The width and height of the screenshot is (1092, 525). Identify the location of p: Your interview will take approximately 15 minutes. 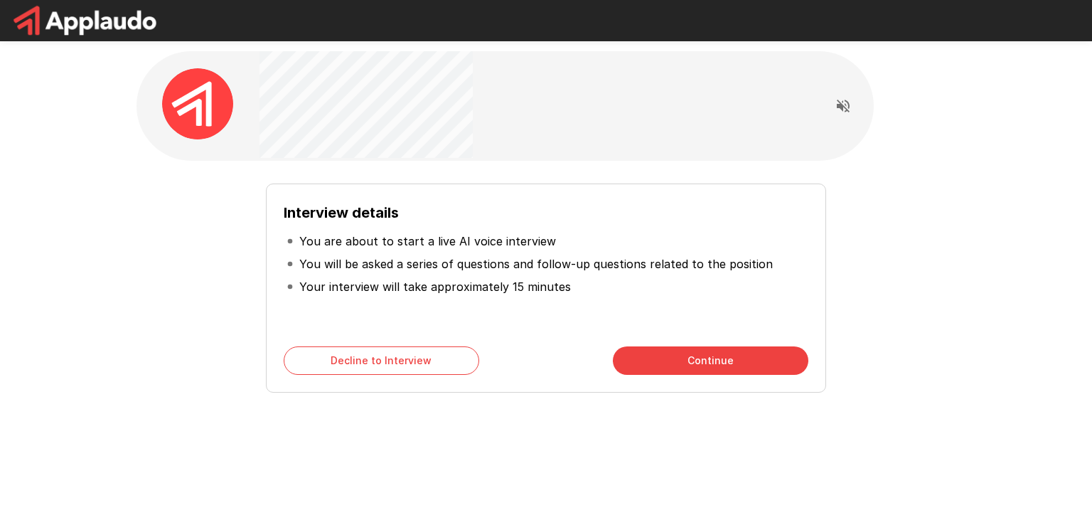
(435, 287).